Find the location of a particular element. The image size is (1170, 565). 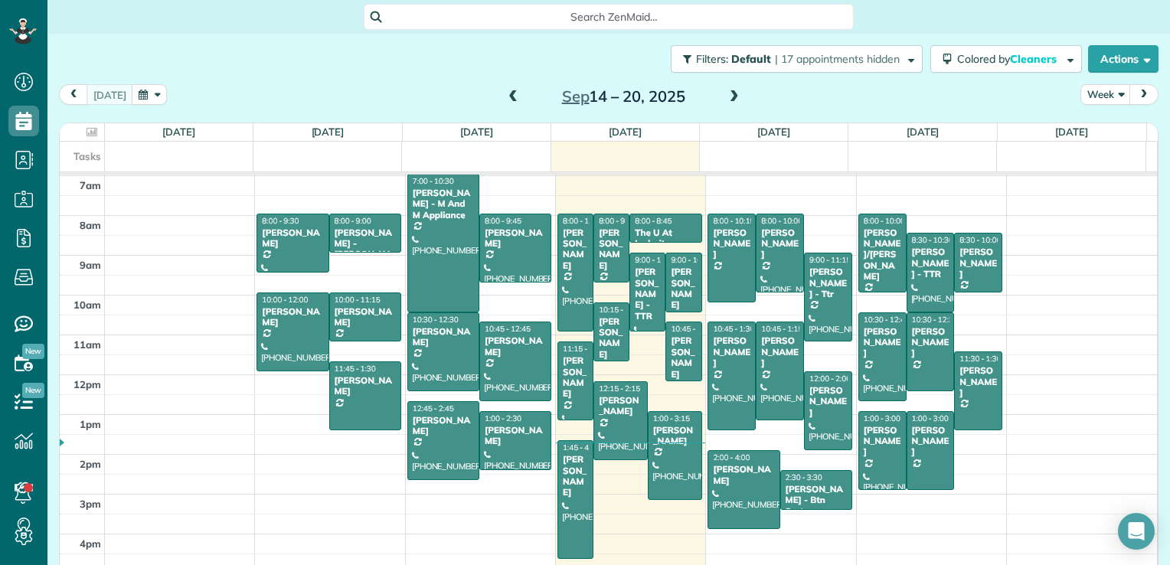

span: 10:45 - 12:15 is located at coordinates (694, 328).